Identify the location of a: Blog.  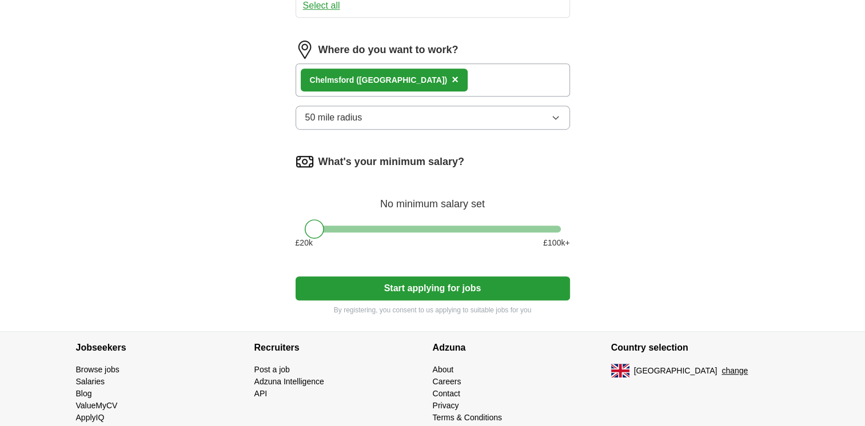
(84, 394).